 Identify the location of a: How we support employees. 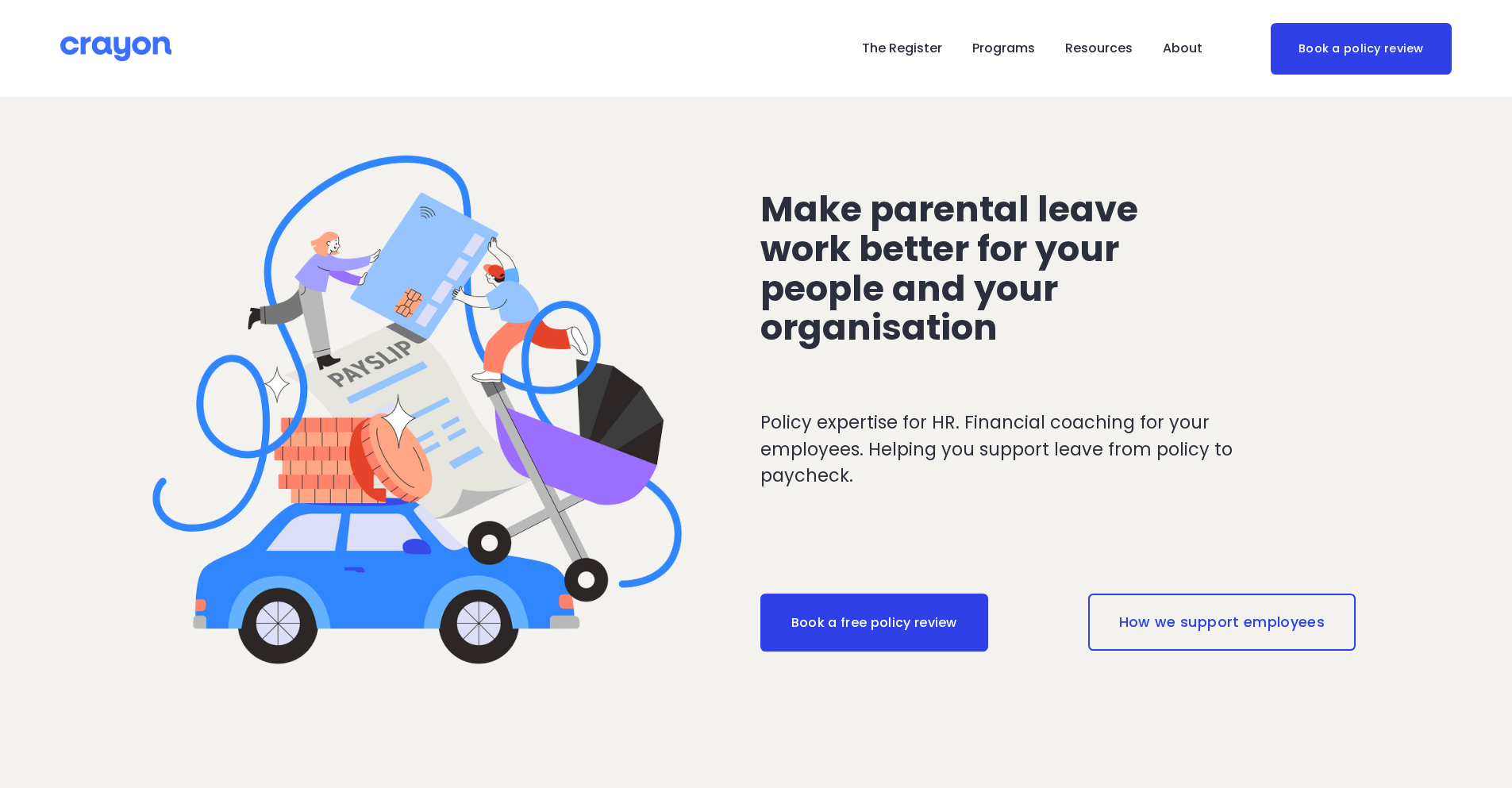
(1222, 622).